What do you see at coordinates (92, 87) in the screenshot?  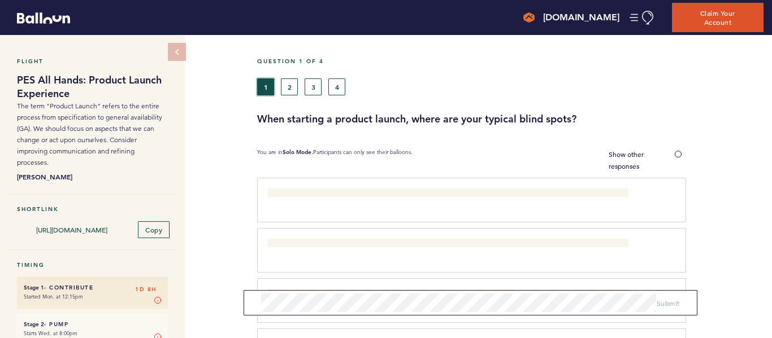 I see `h1: PES All Hands: Product Launch Experience` at bounding box center [92, 87].